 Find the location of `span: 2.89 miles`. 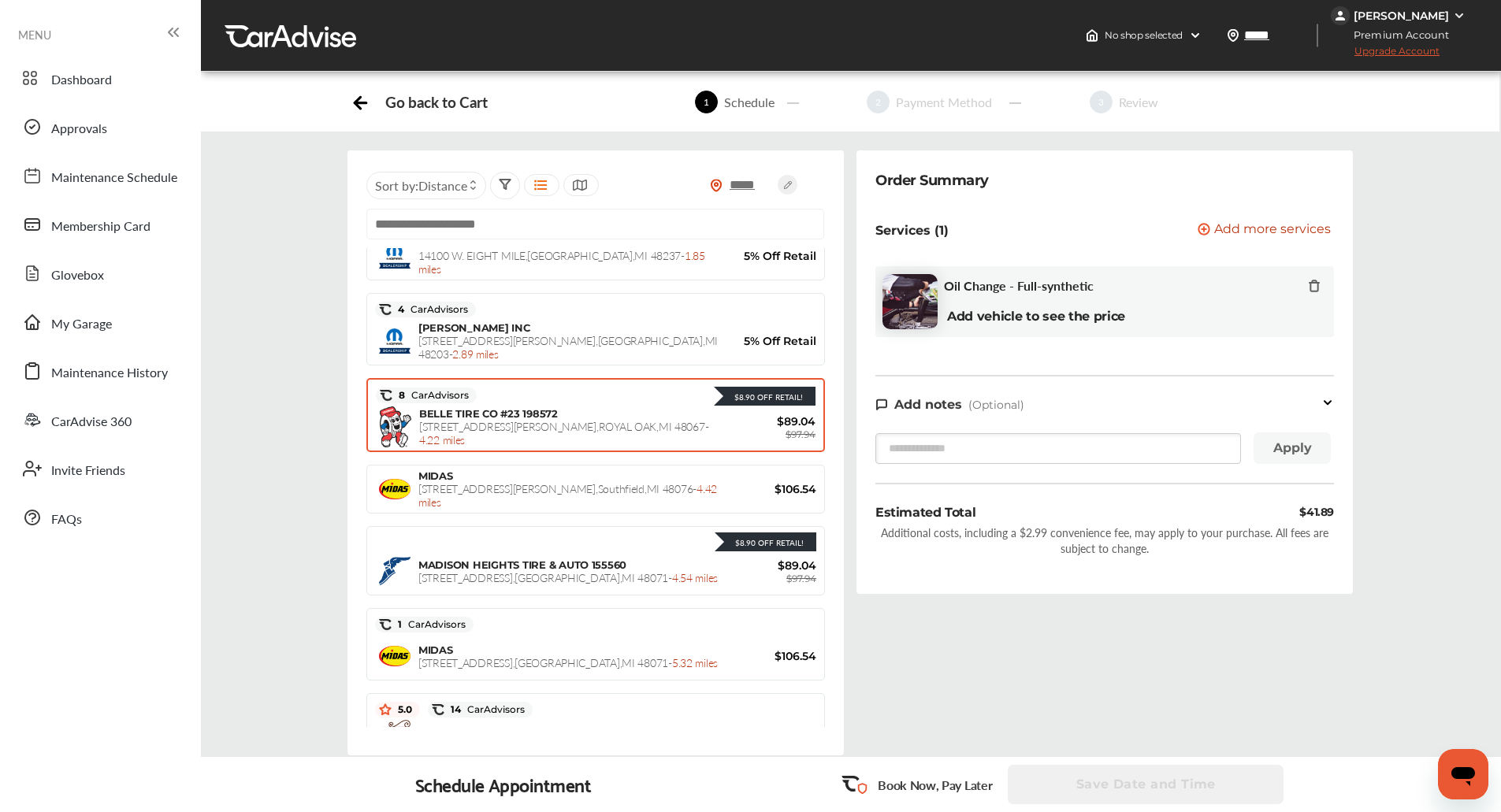

span: 2.89 miles is located at coordinates (475, 353).